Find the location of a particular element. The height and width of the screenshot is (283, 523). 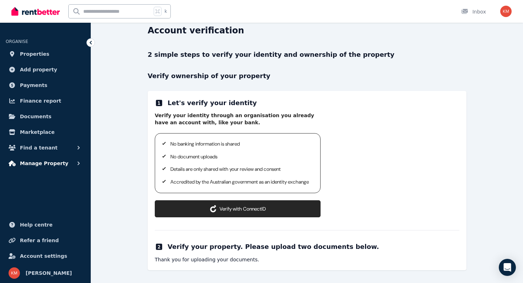

span: Add property is located at coordinates (38, 70).